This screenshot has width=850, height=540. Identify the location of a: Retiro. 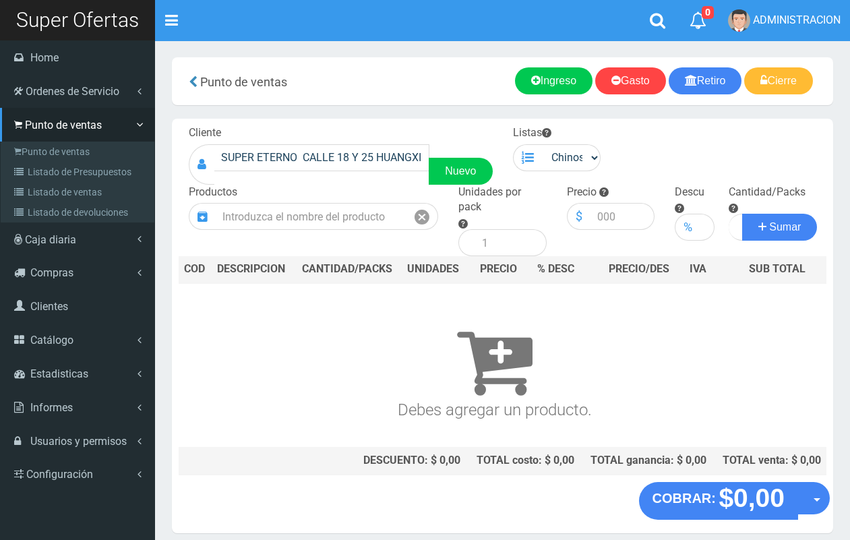
(705, 81).